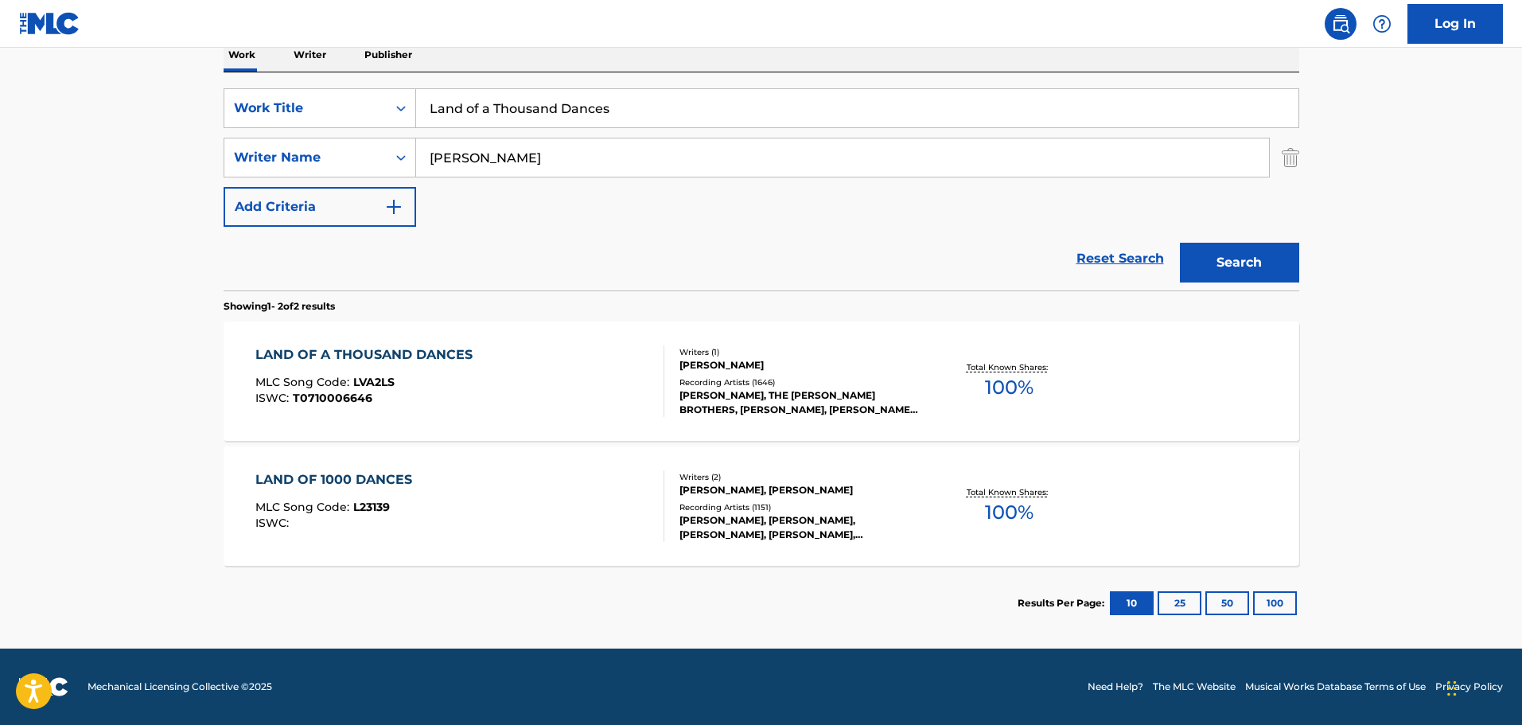  I want to click on button: 10, so click(1131, 603).